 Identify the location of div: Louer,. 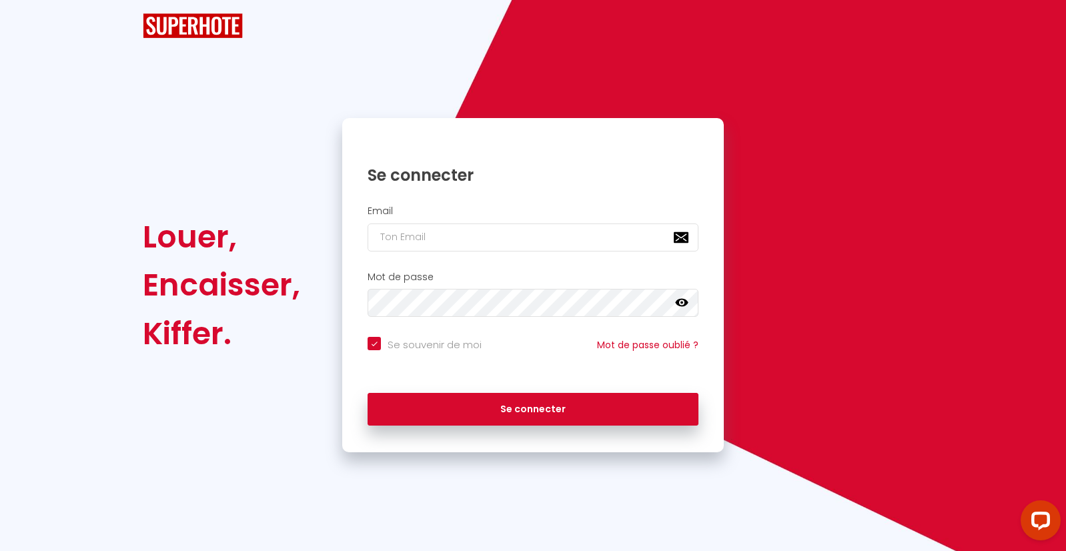
(222, 237).